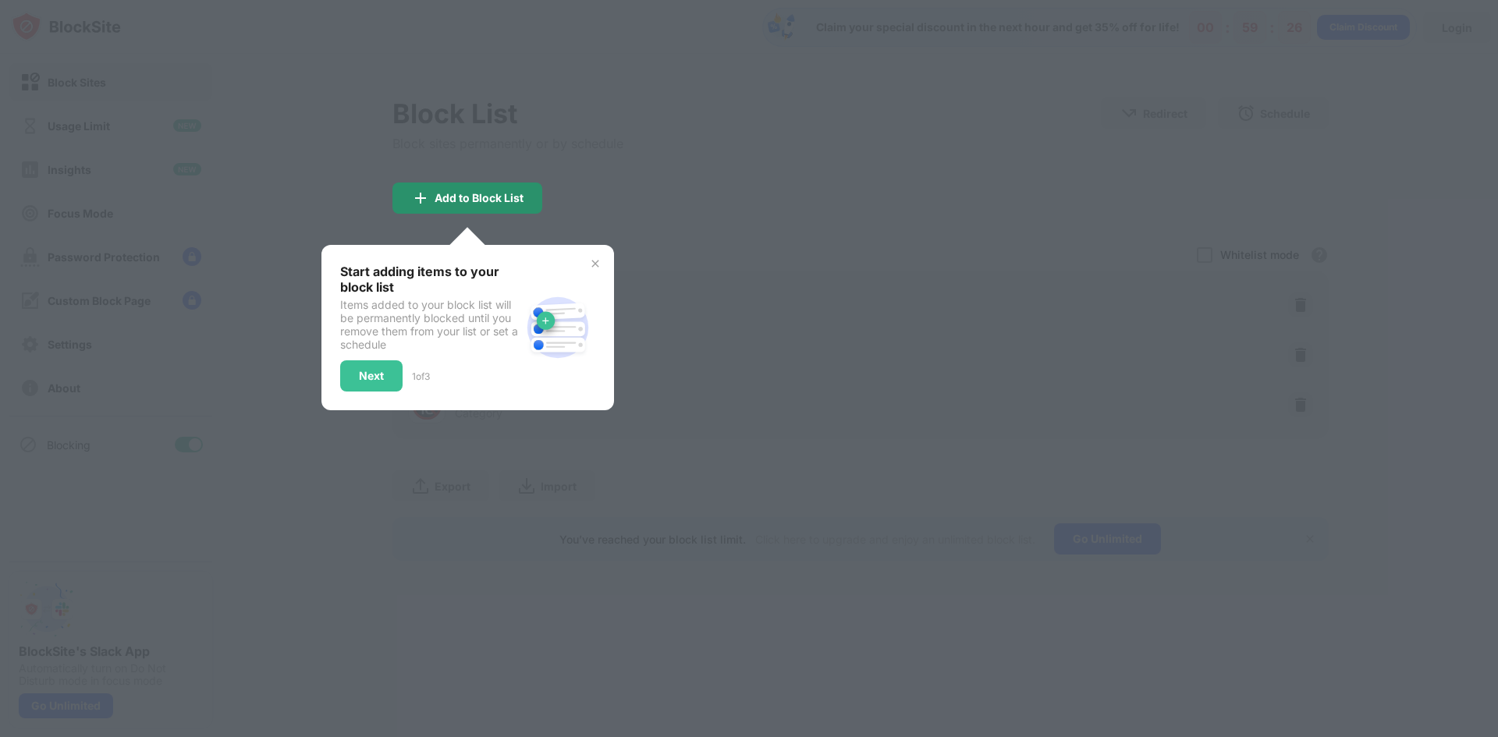  Describe the element at coordinates (479, 198) in the screenshot. I see `div: Add to Block List` at that location.